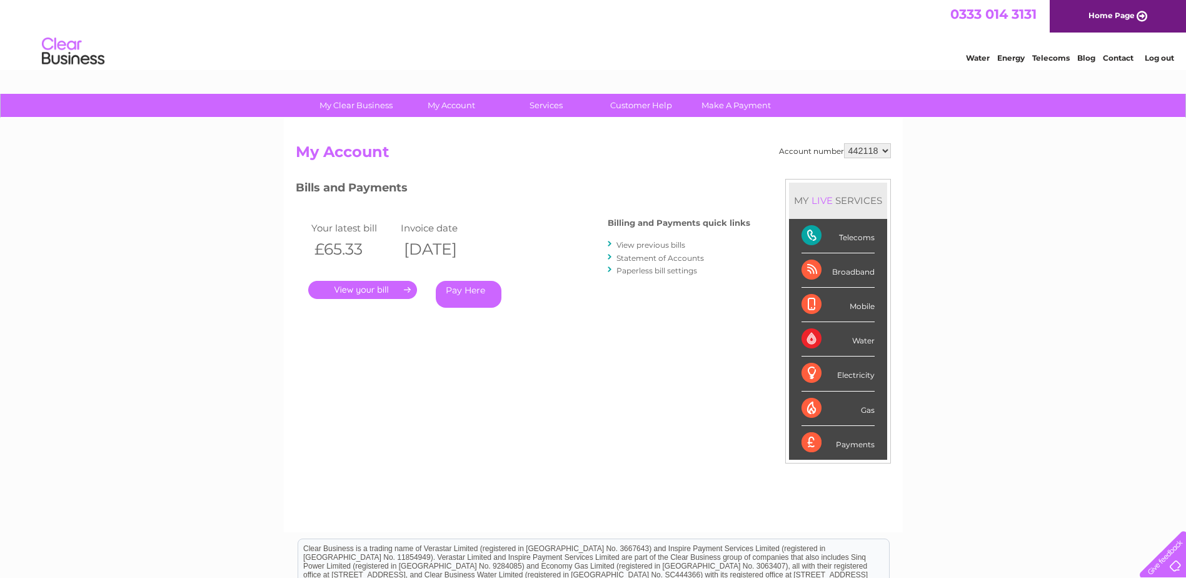 The width and height of the screenshot is (1186, 578). Describe the element at coordinates (736, 105) in the screenshot. I see `a: Make A Payment` at that location.